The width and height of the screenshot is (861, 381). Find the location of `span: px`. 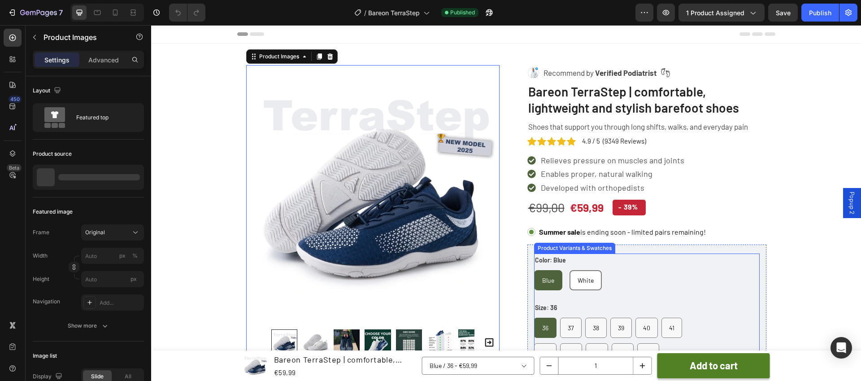

span: px is located at coordinates (134, 279).